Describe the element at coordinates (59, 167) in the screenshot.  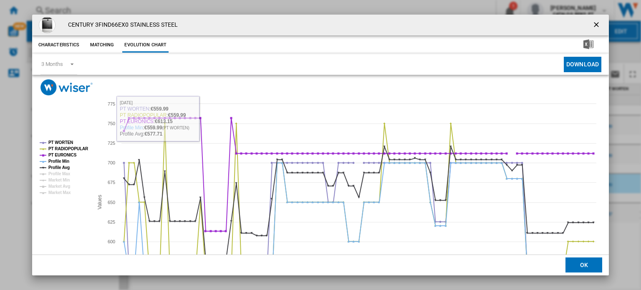
I see `tspan: Profile Avg` at that location.